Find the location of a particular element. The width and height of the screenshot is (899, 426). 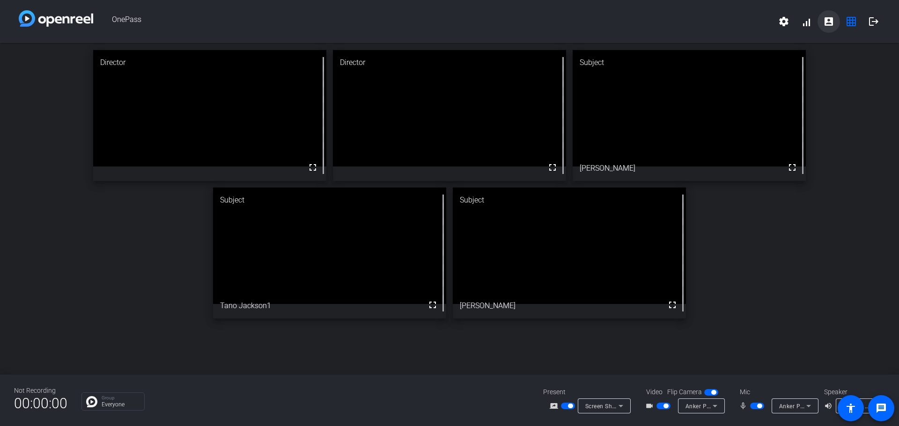

button: signal_cellular_alt is located at coordinates (806, 22).